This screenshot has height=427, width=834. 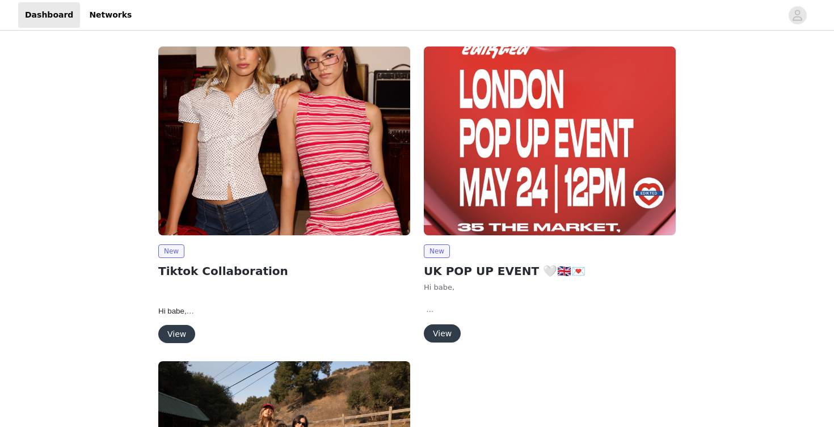 What do you see at coordinates (284, 271) in the screenshot?
I see `h2: Tiktok Collaboration` at bounding box center [284, 271].